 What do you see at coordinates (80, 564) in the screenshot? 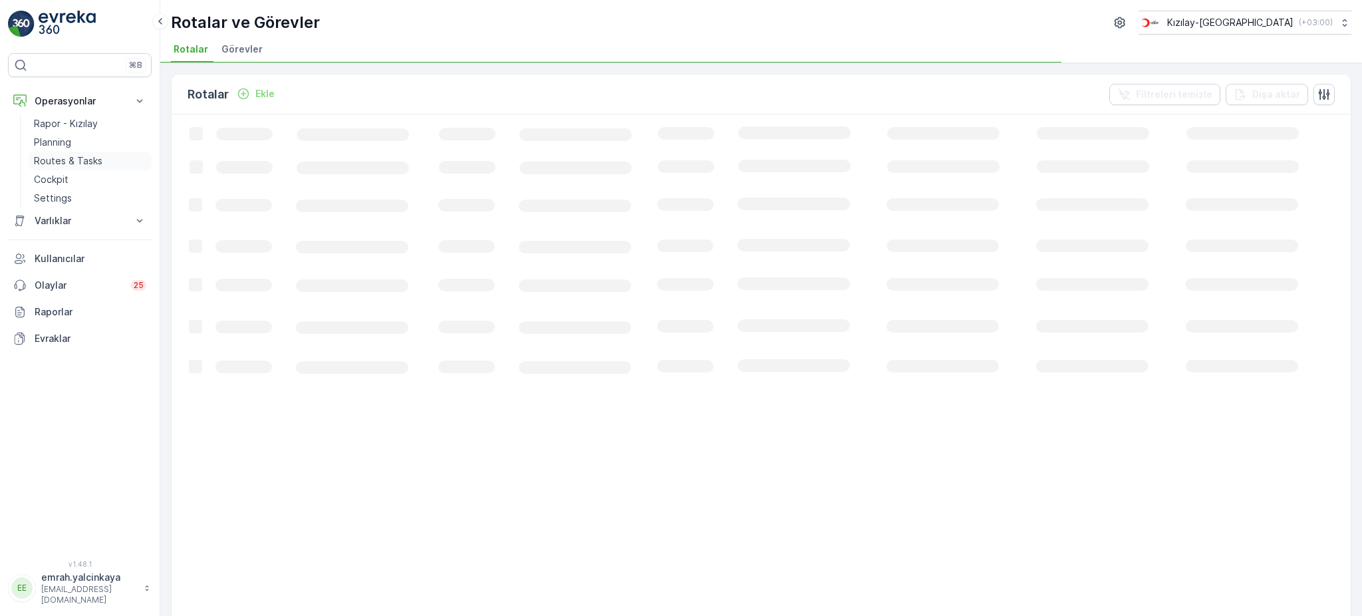
I see `span: v 1.48.1` at bounding box center [80, 564].